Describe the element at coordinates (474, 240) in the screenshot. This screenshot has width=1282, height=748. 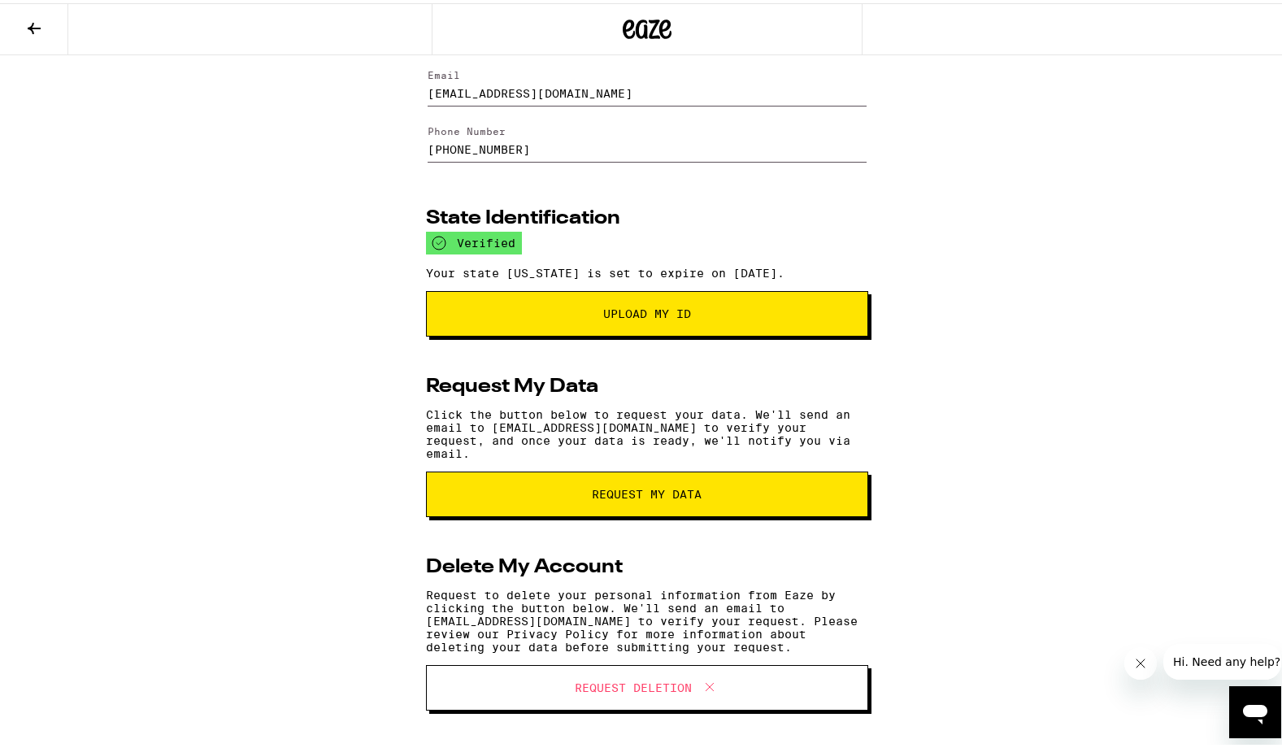
I see `div: verified` at that location.